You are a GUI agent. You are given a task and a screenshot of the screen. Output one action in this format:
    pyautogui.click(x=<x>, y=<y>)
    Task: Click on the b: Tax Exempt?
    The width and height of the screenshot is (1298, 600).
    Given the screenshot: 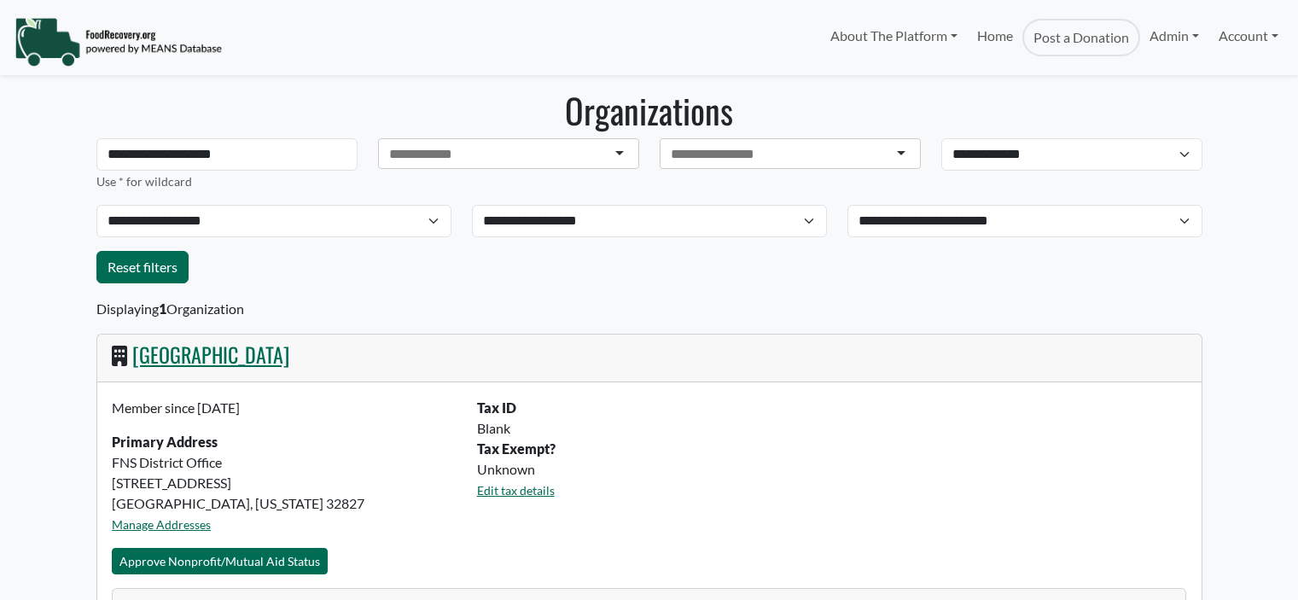 What is the action you would take?
    pyautogui.click(x=516, y=448)
    